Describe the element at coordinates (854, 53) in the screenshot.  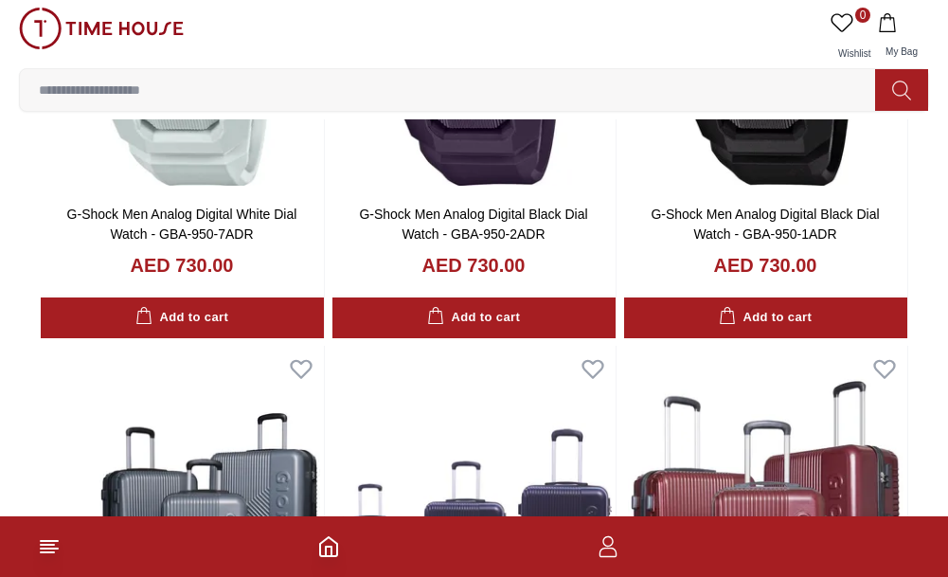
I see `span: Wishlist` at that location.